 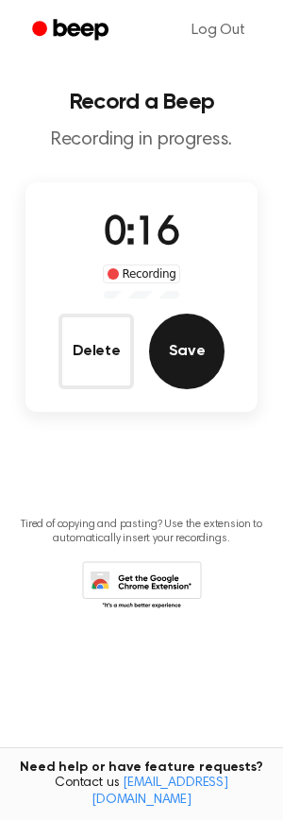 I want to click on a: Beep, so click(x=72, y=30).